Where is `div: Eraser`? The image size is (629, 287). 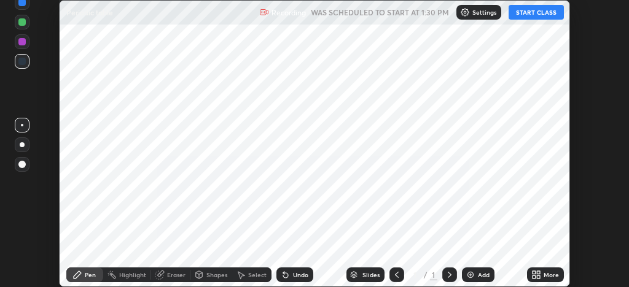 div: Eraser is located at coordinates (176, 275).